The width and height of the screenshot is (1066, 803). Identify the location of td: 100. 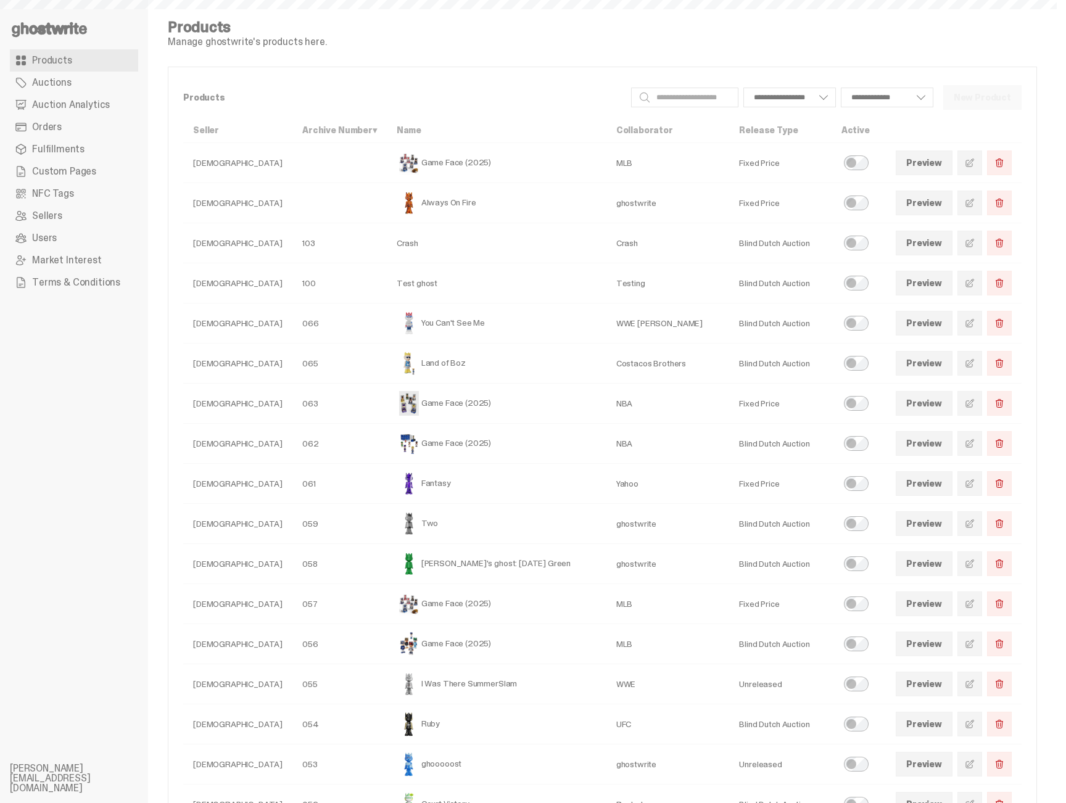
(339, 283).